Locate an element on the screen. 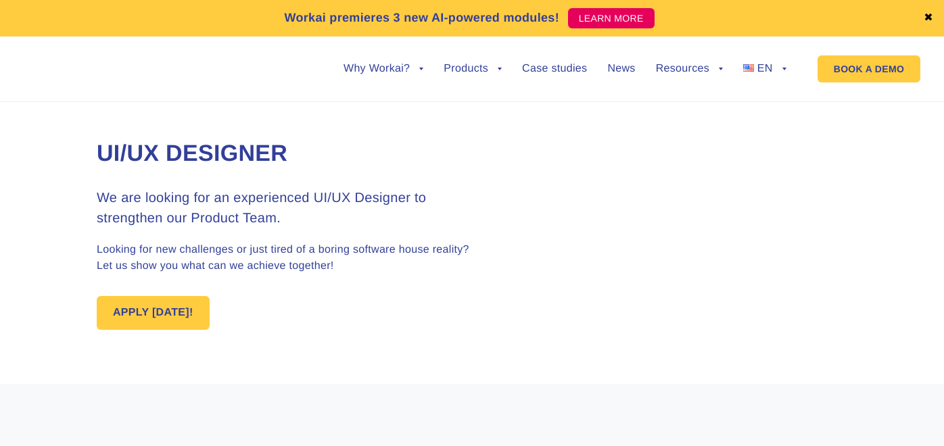 The width and height of the screenshot is (944, 446). a: BOOK A DEMO is located at coordinates (869, 69).